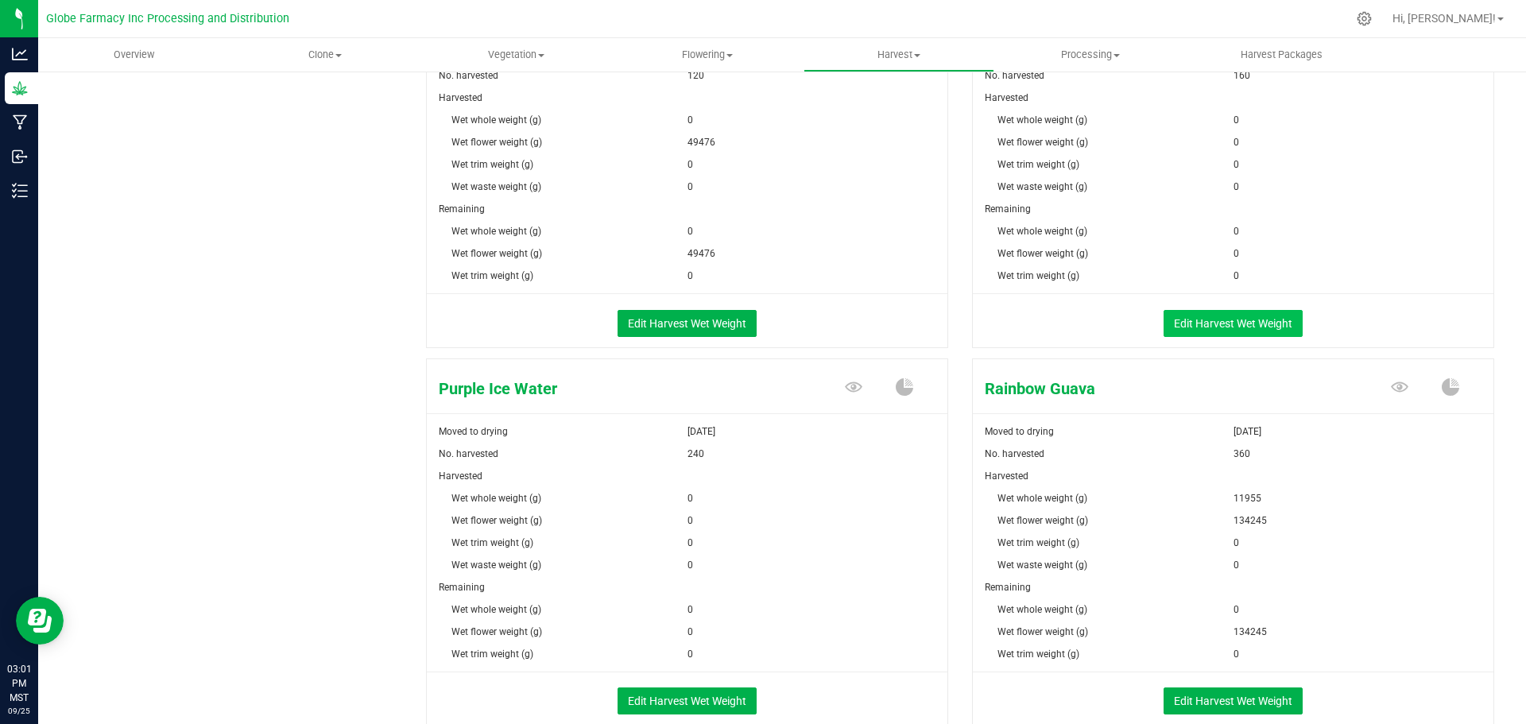  Describe the element at coordinates (19, 710) in the screenshot. I see `p: 09/25` at that location.